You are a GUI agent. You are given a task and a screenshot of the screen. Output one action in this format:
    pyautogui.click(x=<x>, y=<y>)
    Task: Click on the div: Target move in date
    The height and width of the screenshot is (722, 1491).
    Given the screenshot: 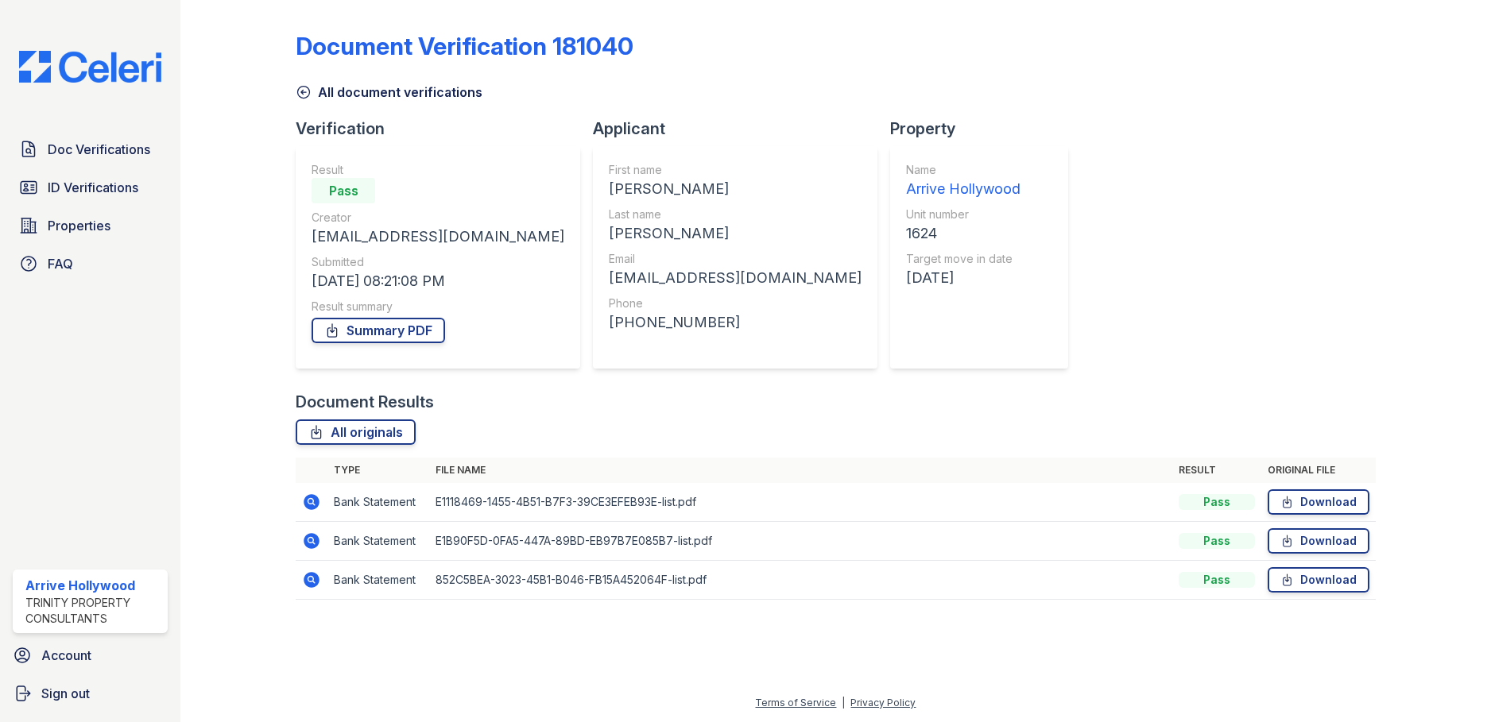 What is the action you would take?
    pyautogui.click(x=963, y=259)
    